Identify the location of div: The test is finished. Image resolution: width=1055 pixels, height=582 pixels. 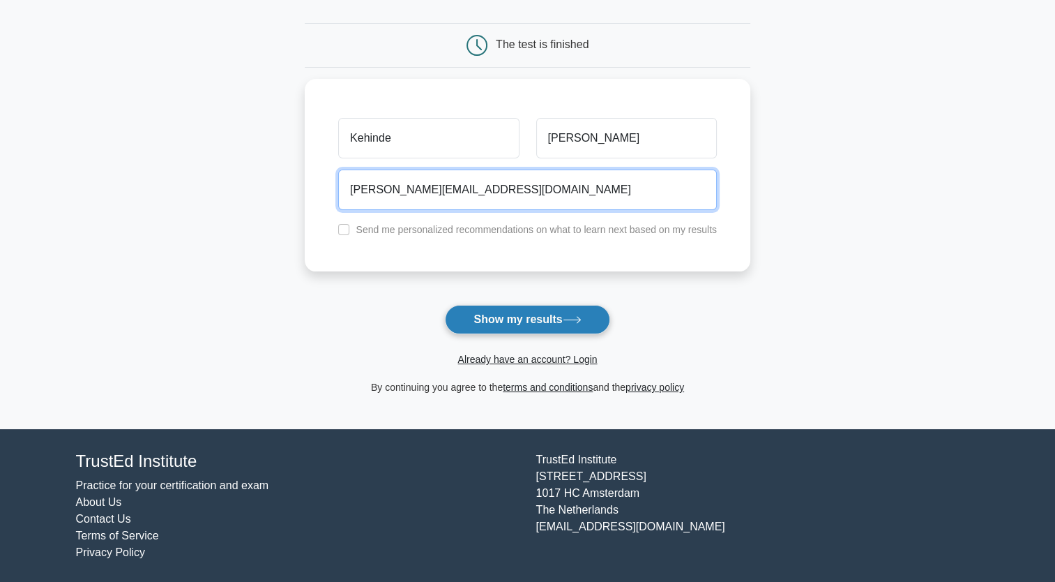
(542, 44).